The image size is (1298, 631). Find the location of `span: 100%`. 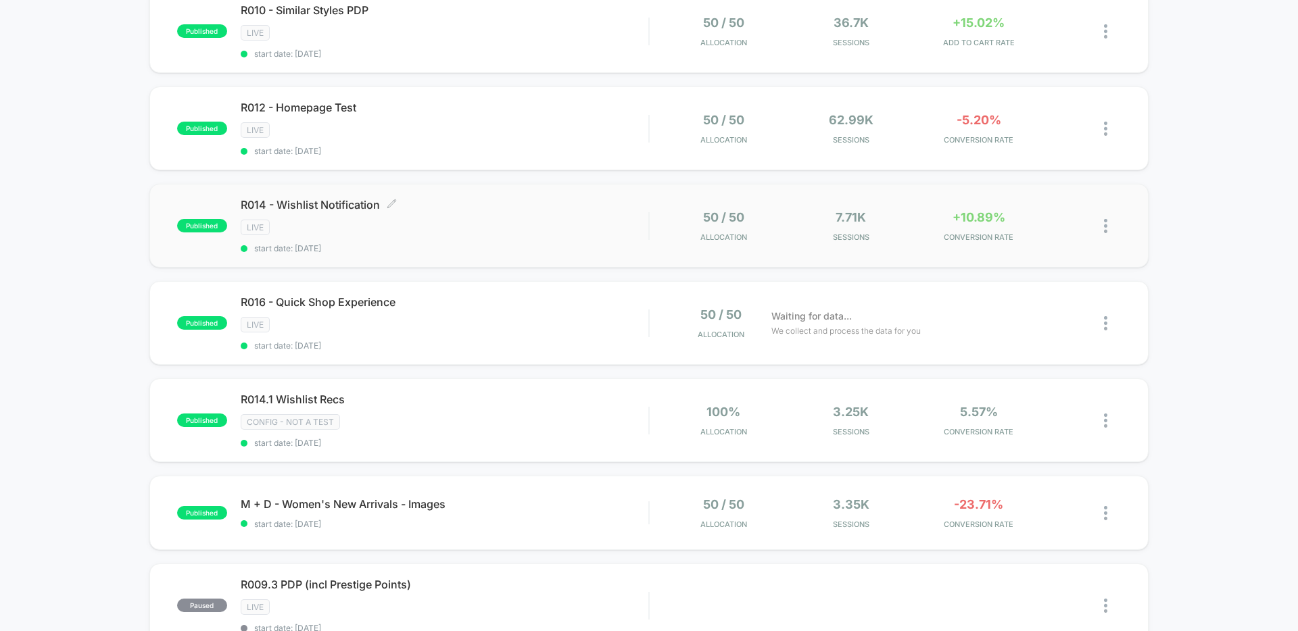

span: 100% is located at coordinates (723, 412).